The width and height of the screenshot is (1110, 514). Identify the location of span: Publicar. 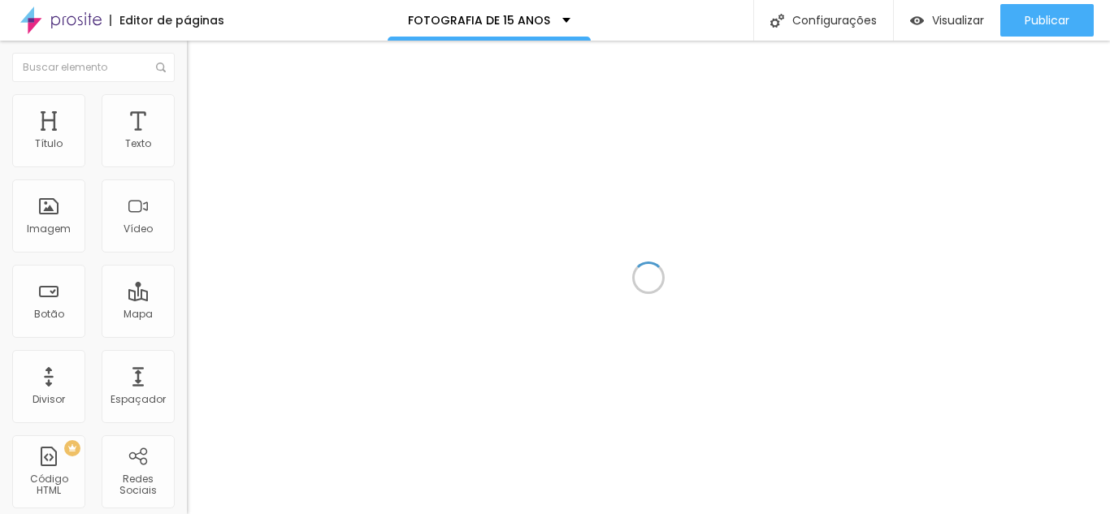
(1047, 20).